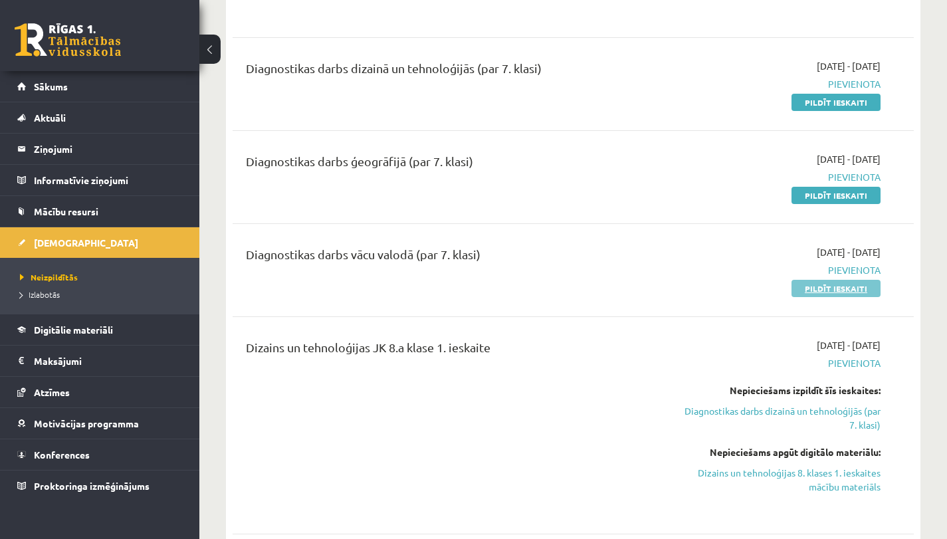 The image size is (947, 539). What do you see at coordinates (103, 277) in the screenshot?
I see `a: Neizpildītās` at bounding box center [103, 277].